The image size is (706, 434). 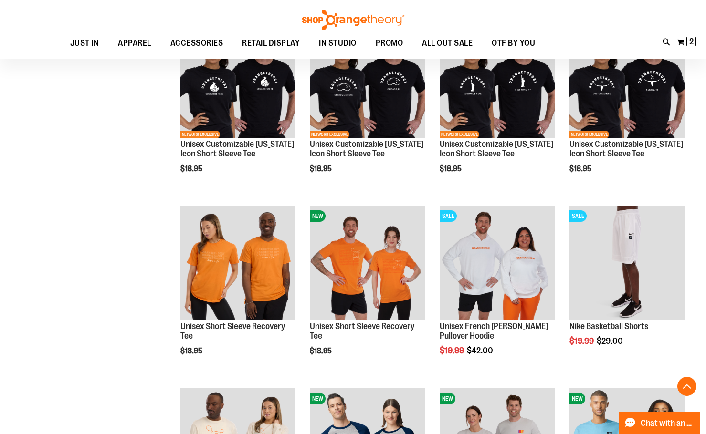 What do you see at coordinates (627, 81) in the screenshot?
I see `img: OTF City Unisex Texas Icon SS Tee Black` at bounding box center [627, 81].